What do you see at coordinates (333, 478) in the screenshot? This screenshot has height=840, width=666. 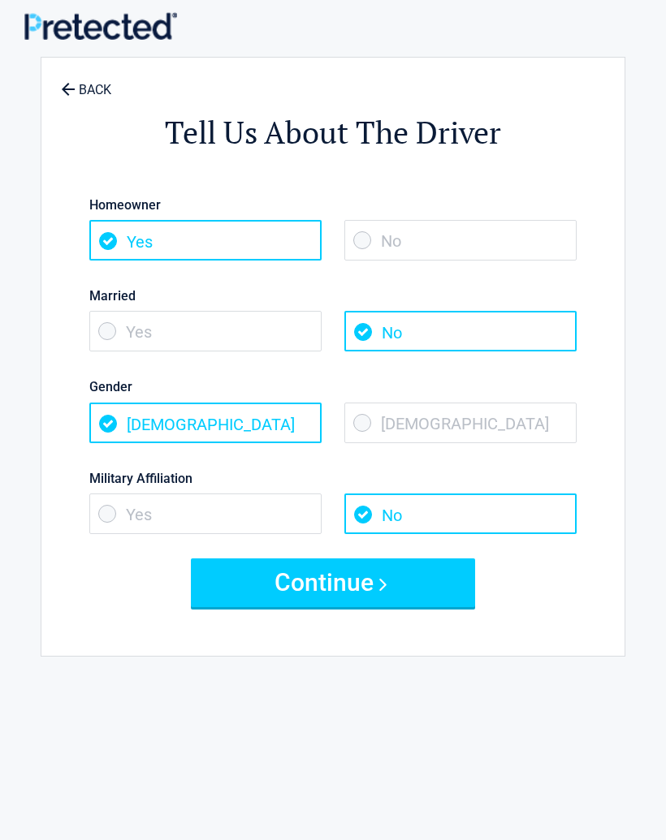 I see `label: Military Affiliation` at bounding box center [333, 478].